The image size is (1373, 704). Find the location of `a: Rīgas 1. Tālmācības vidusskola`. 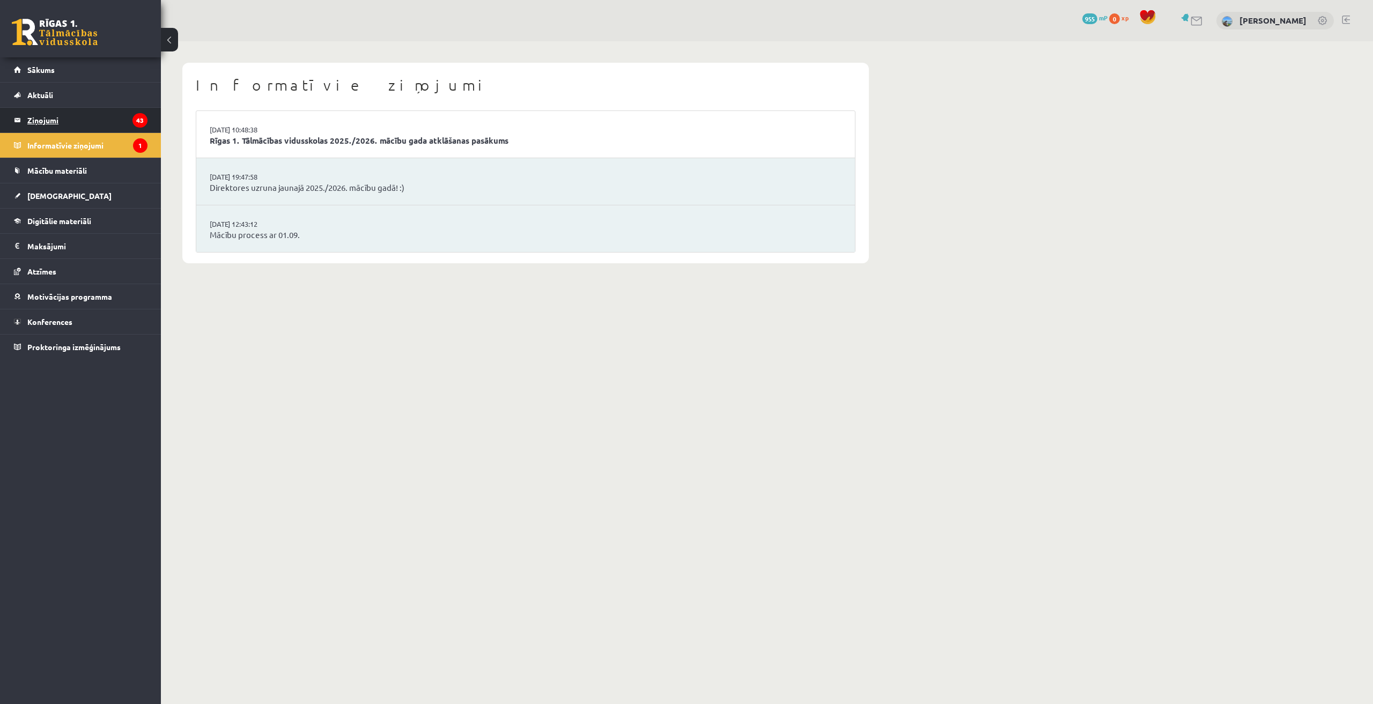

a: Rīgas 1. Tālmācības vidusskola is located at coordinates (55, 32).